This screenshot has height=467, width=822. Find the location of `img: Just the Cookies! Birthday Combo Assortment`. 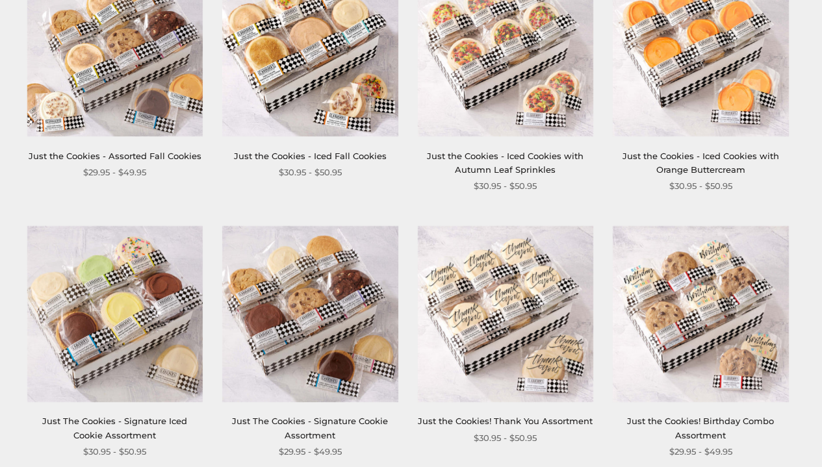

img: Just the Cookies! Birthday Combo Assortment is located at coordinates (701, 314).